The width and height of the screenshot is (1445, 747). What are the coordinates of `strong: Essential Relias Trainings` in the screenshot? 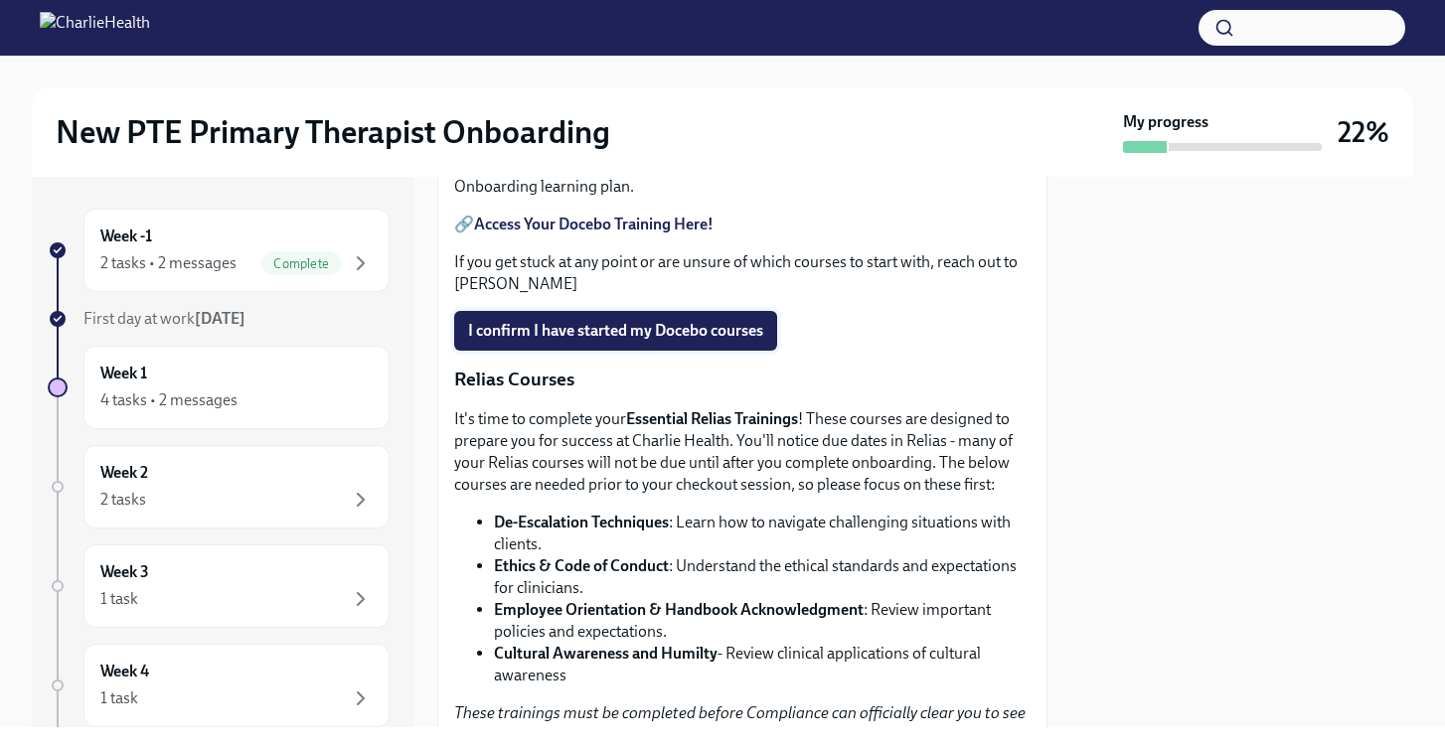 It's located at (712, 418).